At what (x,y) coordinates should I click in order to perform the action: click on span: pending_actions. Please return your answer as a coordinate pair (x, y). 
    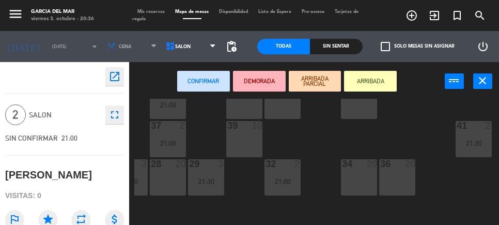
    Looking at the image, I should click on (231, 46).